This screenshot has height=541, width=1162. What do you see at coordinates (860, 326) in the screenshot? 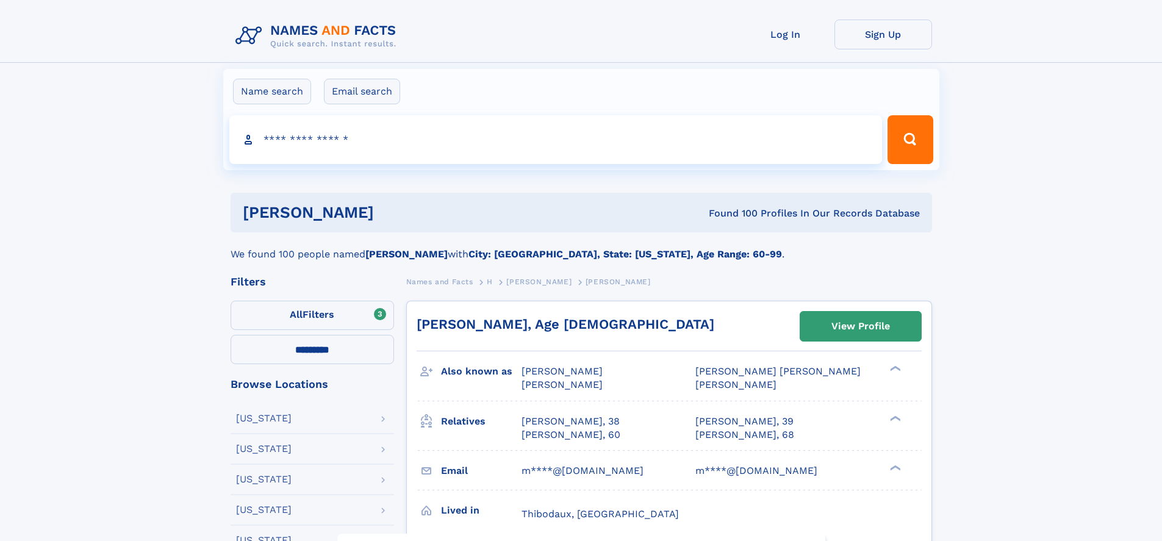
I see `a: View Profile` at bounding box center [860, 326].